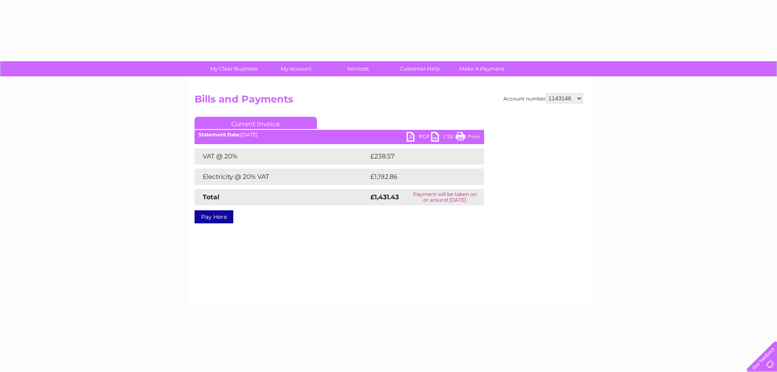 The image size is (777, 372). What do you see at coordinates (296, 69) in the screenshot?
I see `a: My Account` at bounding box center [296, 69].